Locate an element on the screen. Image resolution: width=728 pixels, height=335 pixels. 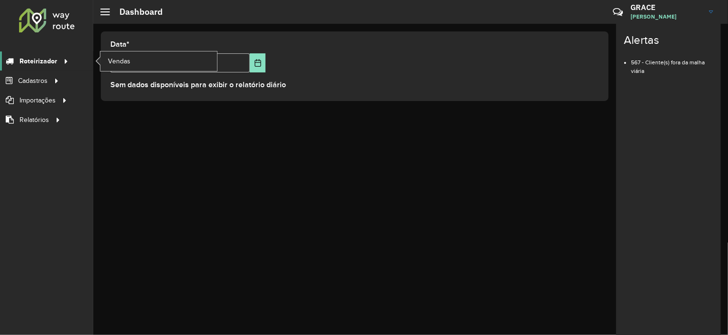
label: Data is located at coordinates (120, 44).